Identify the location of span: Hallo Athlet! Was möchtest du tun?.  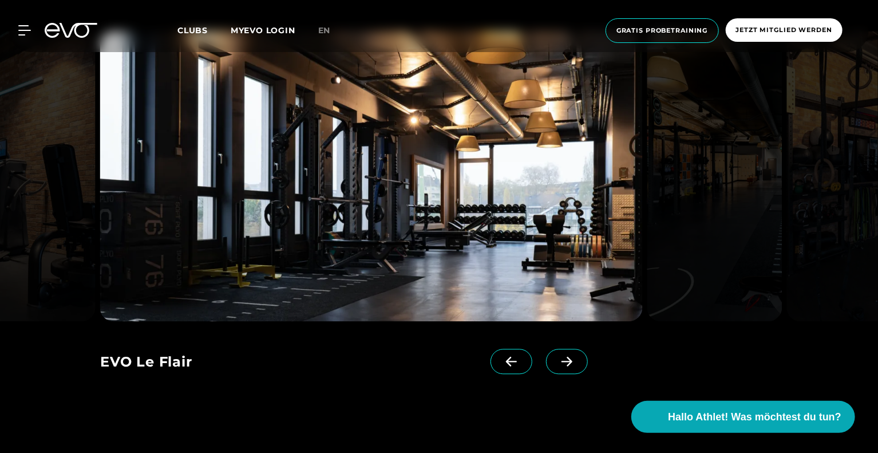
(754, 416).